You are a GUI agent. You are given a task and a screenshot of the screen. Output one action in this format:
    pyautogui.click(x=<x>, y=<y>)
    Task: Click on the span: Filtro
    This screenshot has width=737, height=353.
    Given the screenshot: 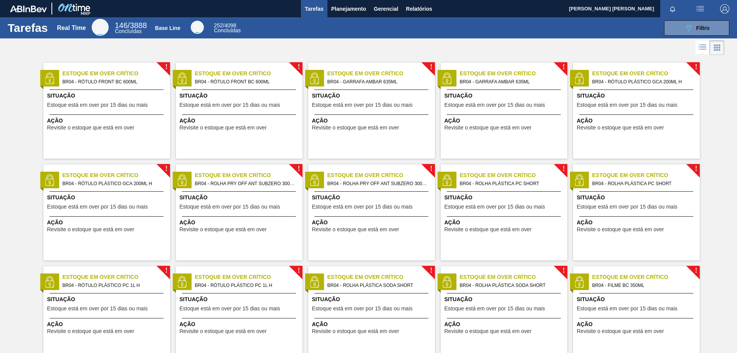 What is the action you would take?
    pyautogui.click(x=703, y=28)
    